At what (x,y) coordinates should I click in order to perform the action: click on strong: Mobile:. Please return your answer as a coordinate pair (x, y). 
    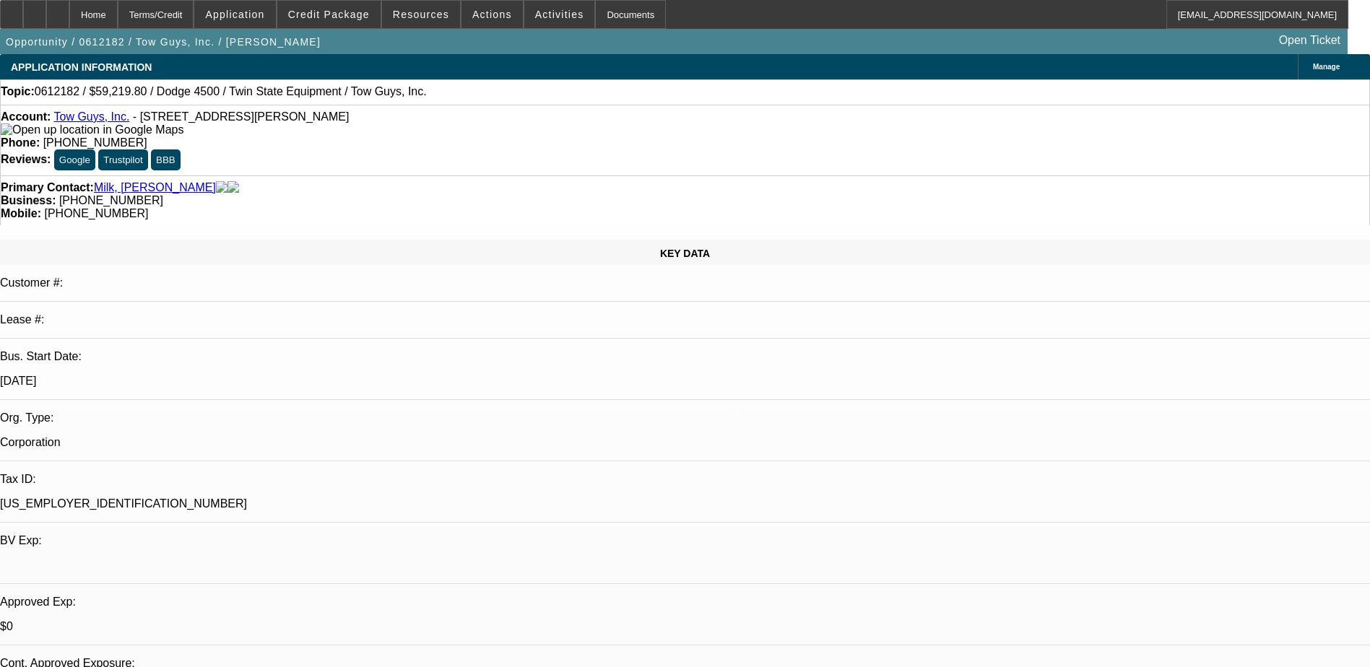
    Looking at the image, I should click on (21, 213).